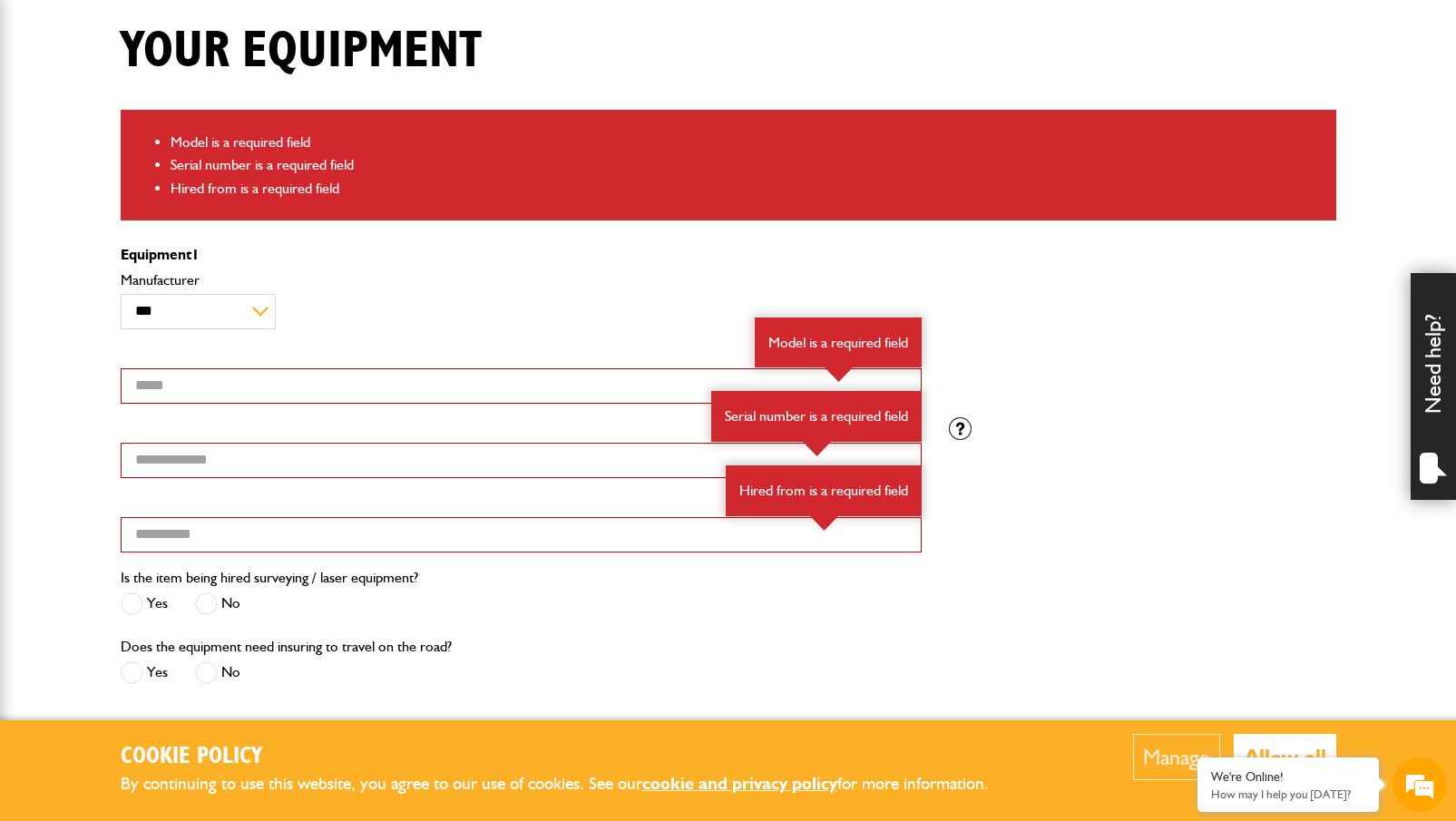 The width and height of the screenshot is (1456, 821). I want to click on div: Model is a required field, so click(839, 343).